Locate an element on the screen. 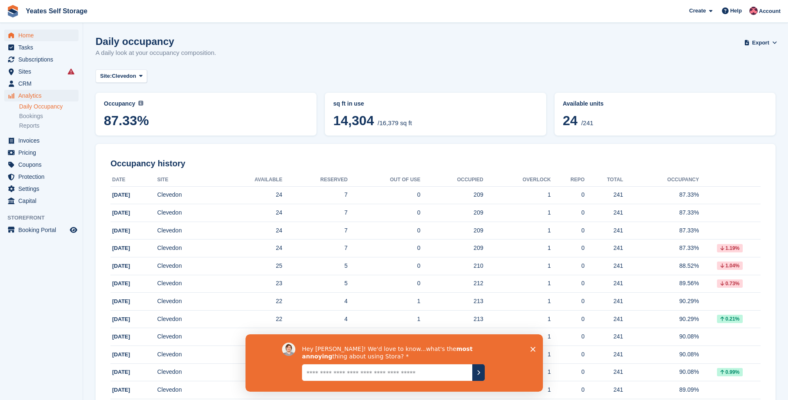  img: icon-info-grey-7440780725fd019a000dd9b08b2336e03edf1995a4989e88bcd33f0948082b44.svg is located at coordinates (141, 103).